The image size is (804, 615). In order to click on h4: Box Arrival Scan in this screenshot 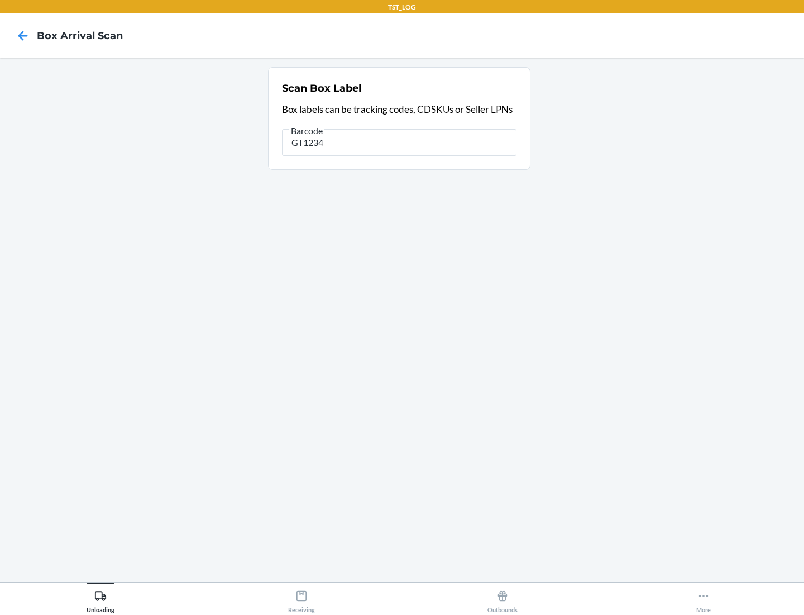, I will do `click(80, 36)`.